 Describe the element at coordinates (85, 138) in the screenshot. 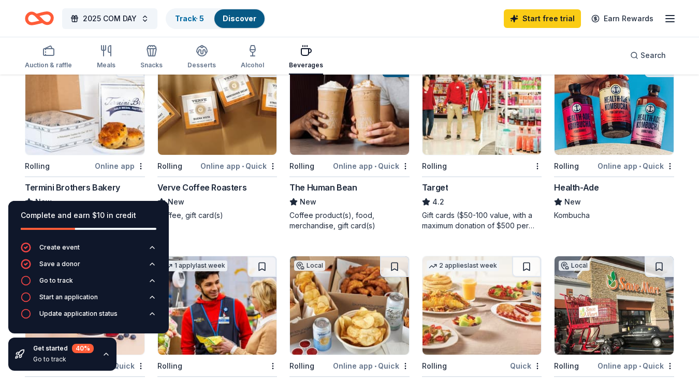

I see `a: Image for Termini Brothers Bakery6 applieslast weekRollingOnline appTermini Brothers BakeryNewGif...` at that location.